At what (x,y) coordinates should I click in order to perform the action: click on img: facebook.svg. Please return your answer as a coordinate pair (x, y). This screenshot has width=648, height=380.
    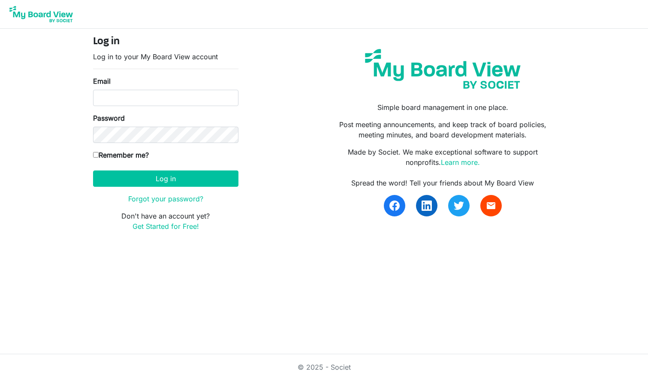
    Looking at the image, I should click on (395, 206).